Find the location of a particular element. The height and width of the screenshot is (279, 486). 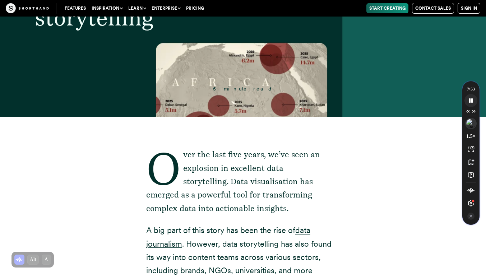

p: A big part of this story has been the rise of . However, data storytelling has also found its way... is located at coordinates (243, 251).